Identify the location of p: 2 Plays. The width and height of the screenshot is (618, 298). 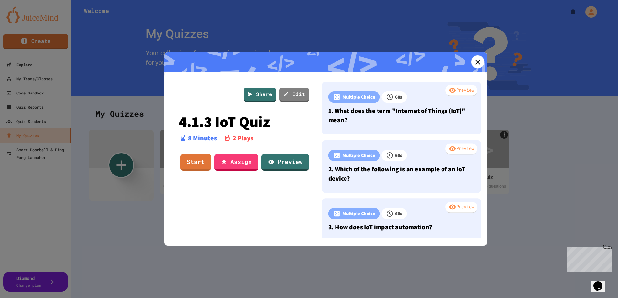
(243, 138).